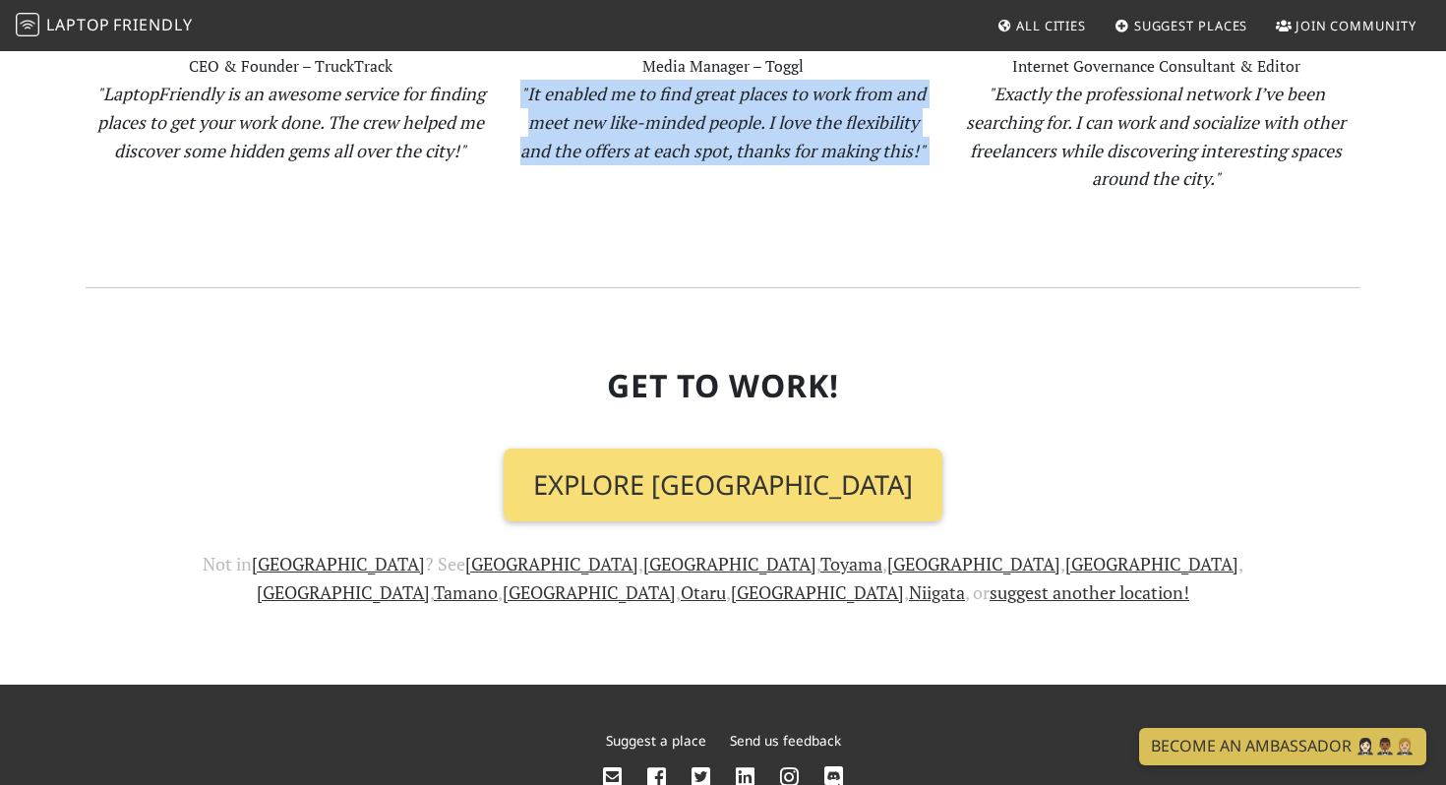  What do you see at coordinates (78, 25) in the screenshot?
I see `span: Laptop` at bounding box center [78, 25].